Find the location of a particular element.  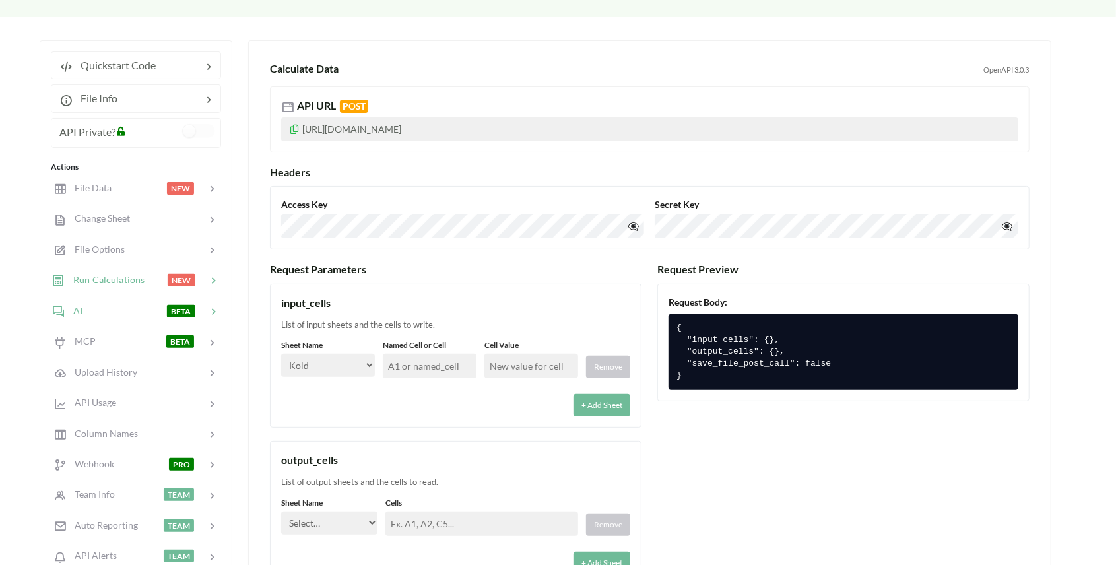

span: API Private? is located at coordinates (87, 131).